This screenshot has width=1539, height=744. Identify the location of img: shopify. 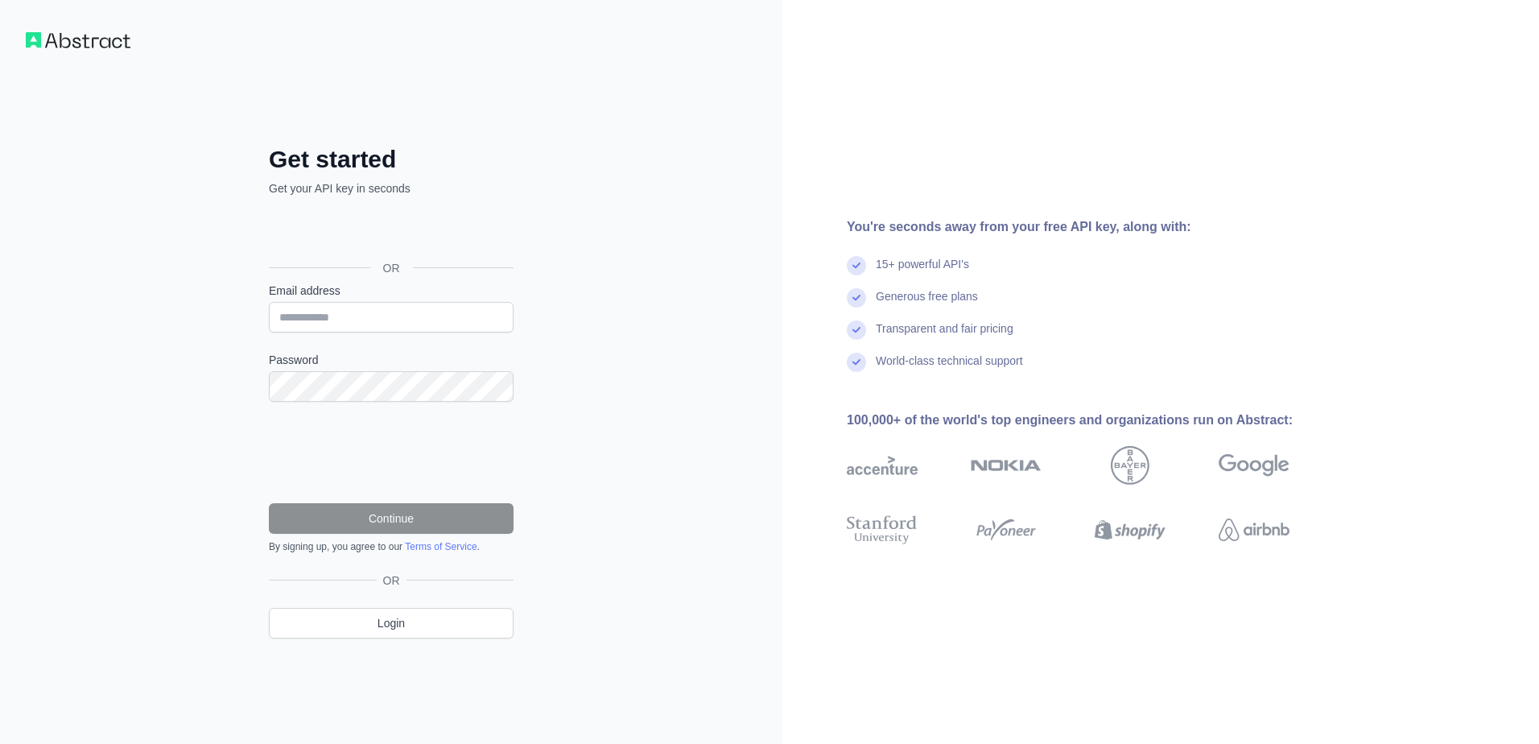
(1130, 530).